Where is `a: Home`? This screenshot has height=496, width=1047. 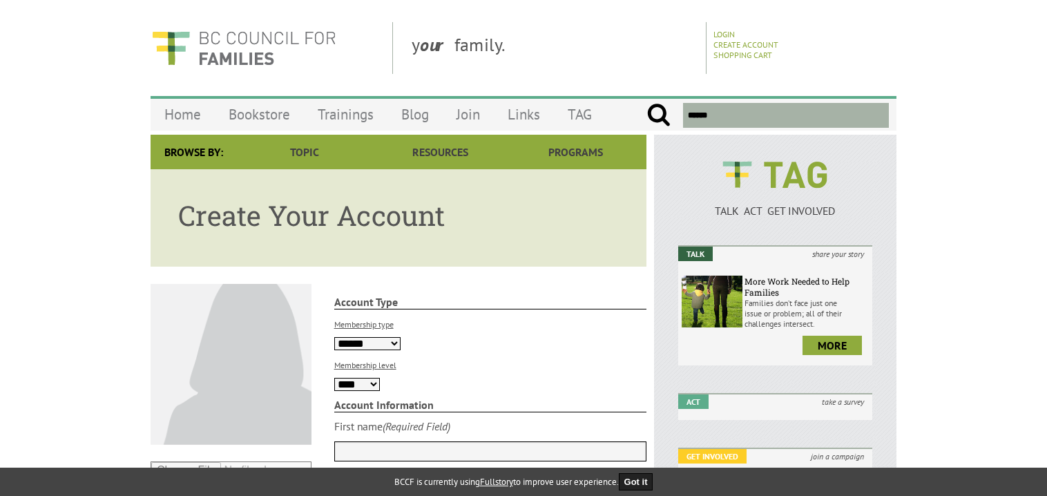 a: Home is located at coordinates (182, 114).